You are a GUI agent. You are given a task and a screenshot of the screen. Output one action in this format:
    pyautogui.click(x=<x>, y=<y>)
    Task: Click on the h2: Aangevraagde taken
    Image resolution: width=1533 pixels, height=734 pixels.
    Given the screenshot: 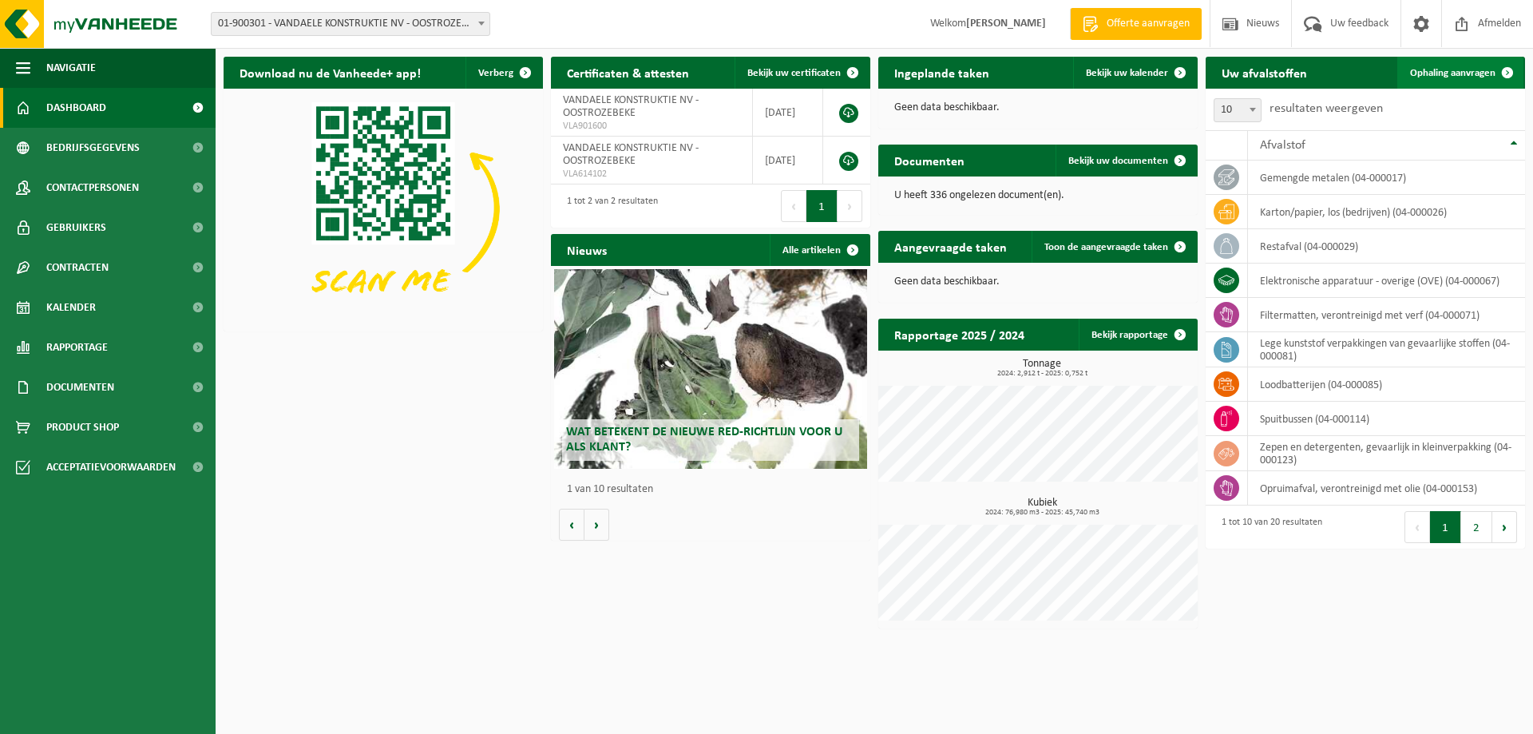 What is the action you would take?
    pyautogui.click(x=950, y=246)
    